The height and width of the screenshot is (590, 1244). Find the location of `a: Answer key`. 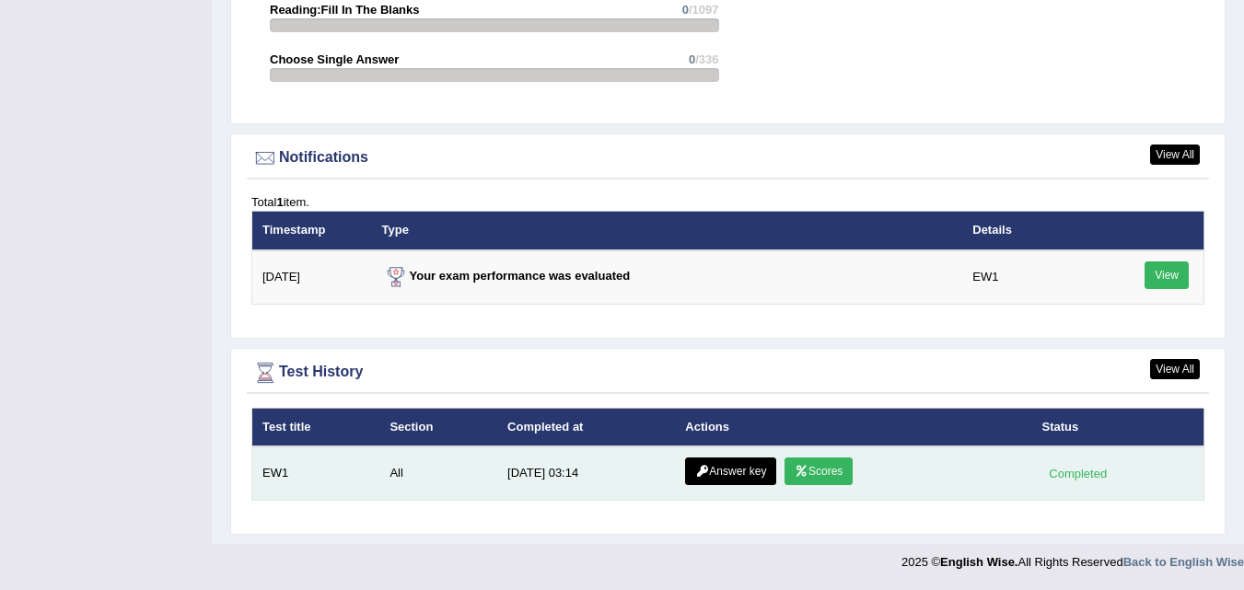

a: Answer key is located at coordinates (730, 471).